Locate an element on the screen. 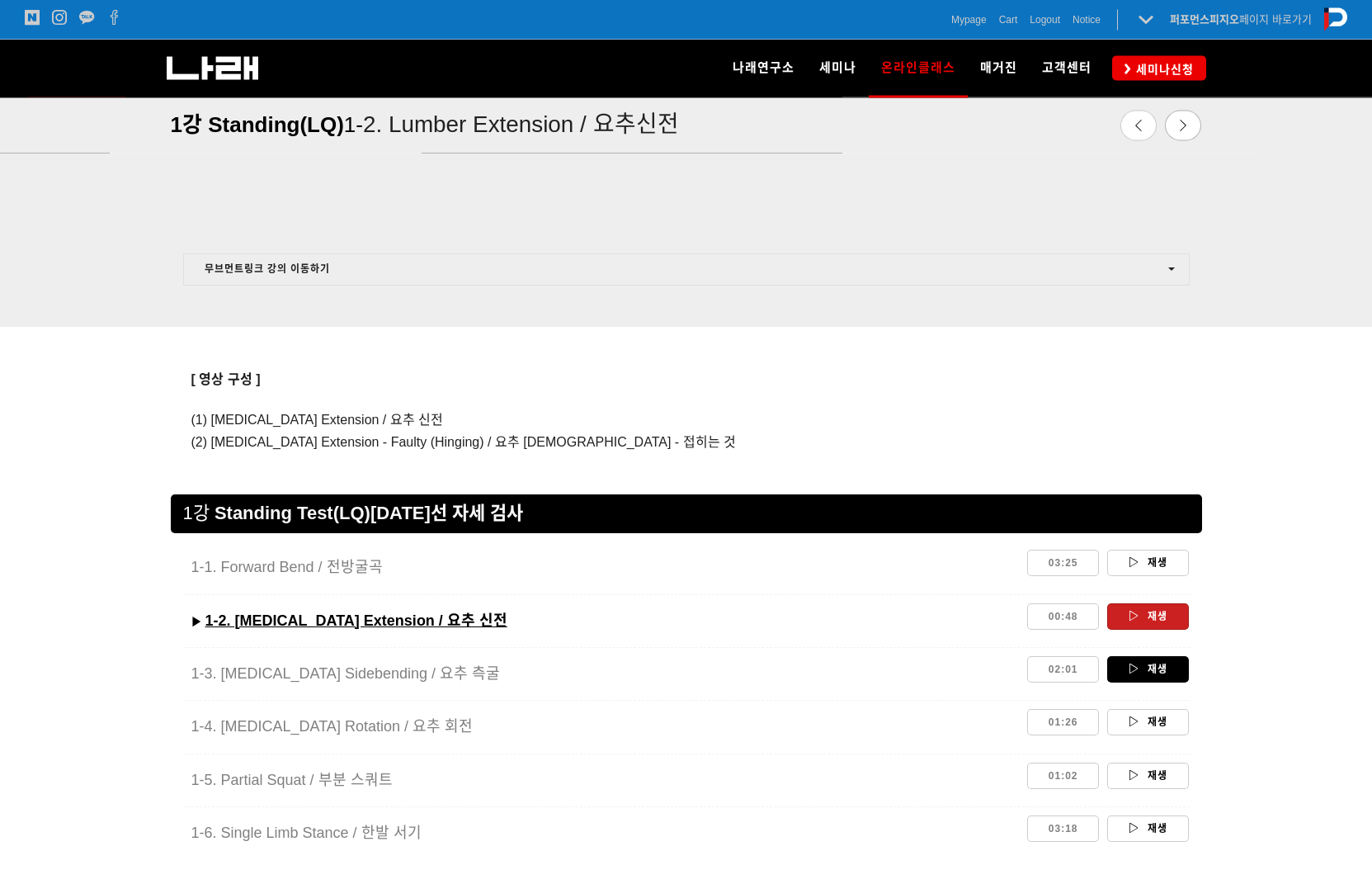 The height and width of the screenshot is (884, 1372). a: 00:48 is located at coordinates (1063, 617).